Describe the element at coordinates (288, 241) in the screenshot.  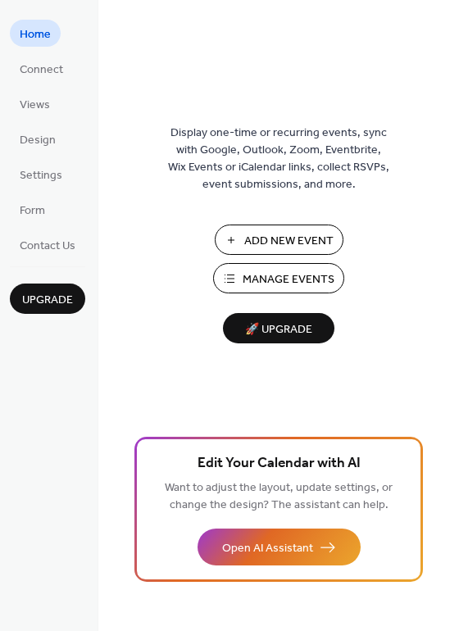
I see `span: Add New Event` at that location.